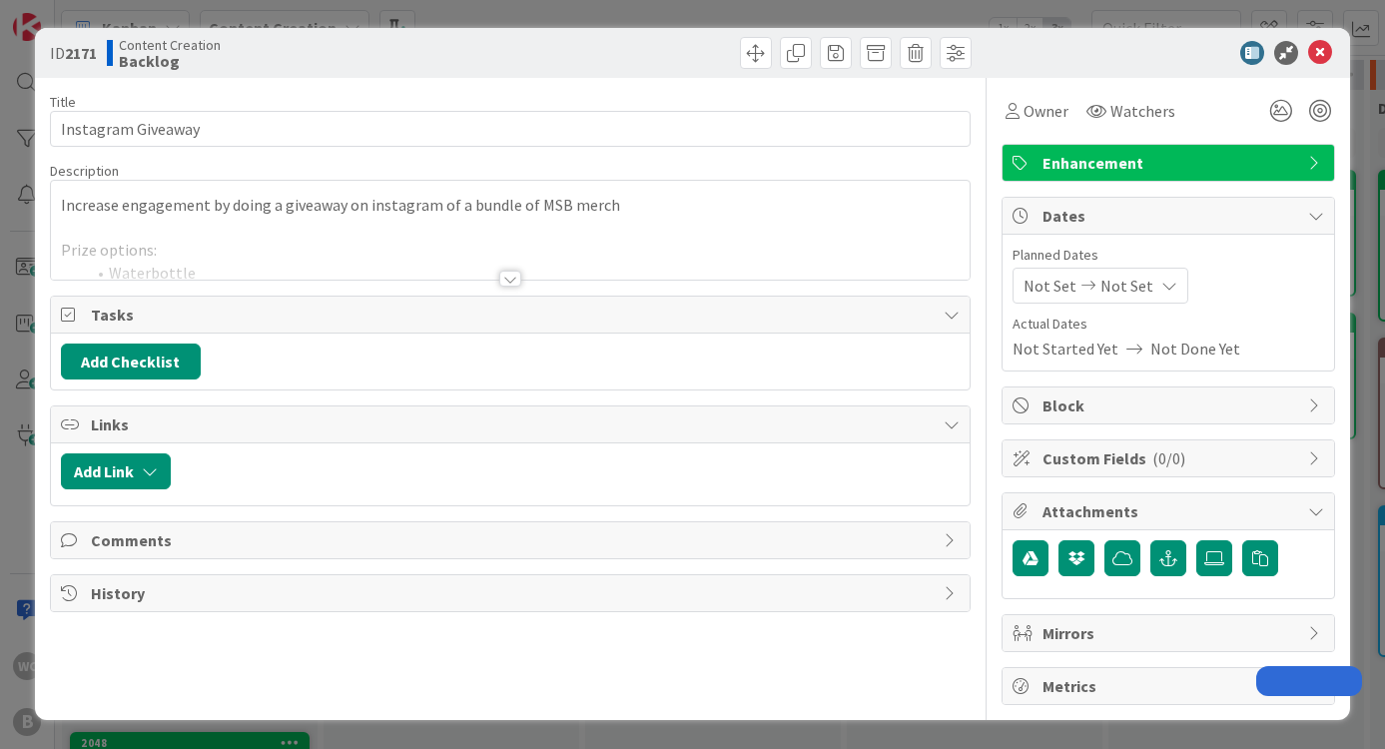 This screenshot has width=1385, height=749. I want to click on b: Backlog, so click(170, 61).